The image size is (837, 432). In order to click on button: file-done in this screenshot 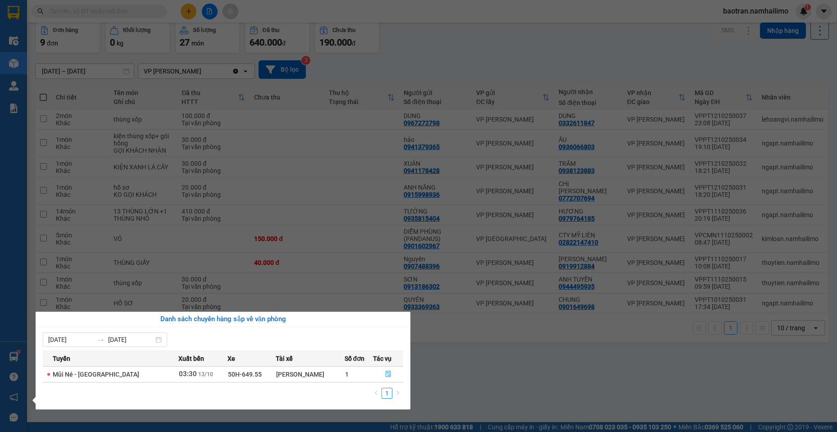, I will do `click(388, 374)`.